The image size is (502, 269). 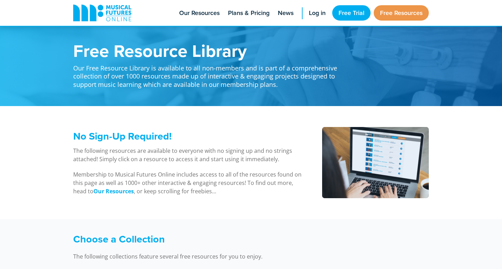 What do you see at coordinates (249, 13) in the screenshot?
I see `span: Plans & Pricing` at bounding box center [249, 13].